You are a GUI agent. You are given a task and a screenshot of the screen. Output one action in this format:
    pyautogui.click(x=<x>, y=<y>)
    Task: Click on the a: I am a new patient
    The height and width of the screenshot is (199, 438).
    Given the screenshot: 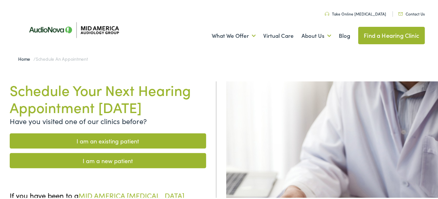 What is the action you would take?
    pyautogui.click(x=108, y=160)
    